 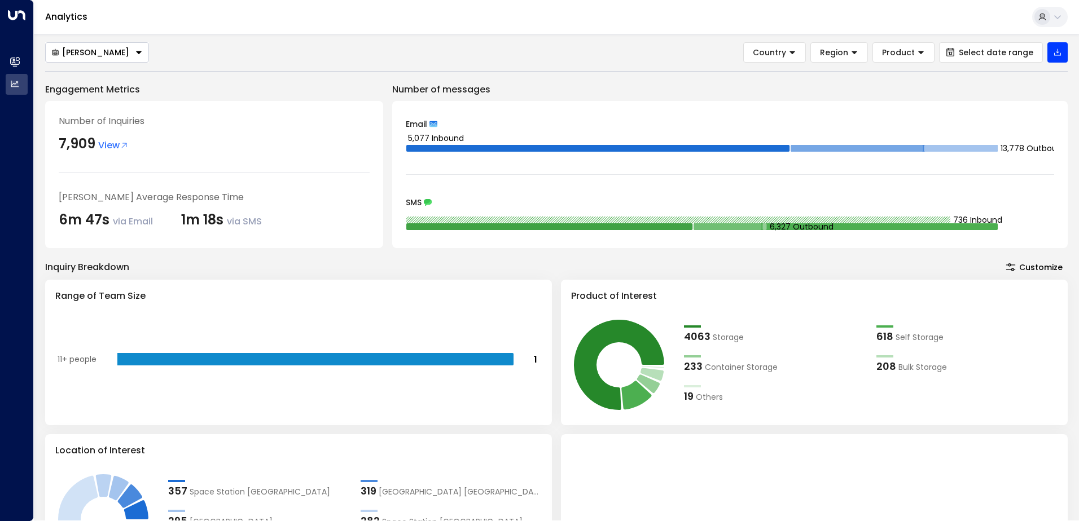 What do you see at coordinates (769, 52) in the screenshot?
I see `span: Country` at bounding box center [769, 52].